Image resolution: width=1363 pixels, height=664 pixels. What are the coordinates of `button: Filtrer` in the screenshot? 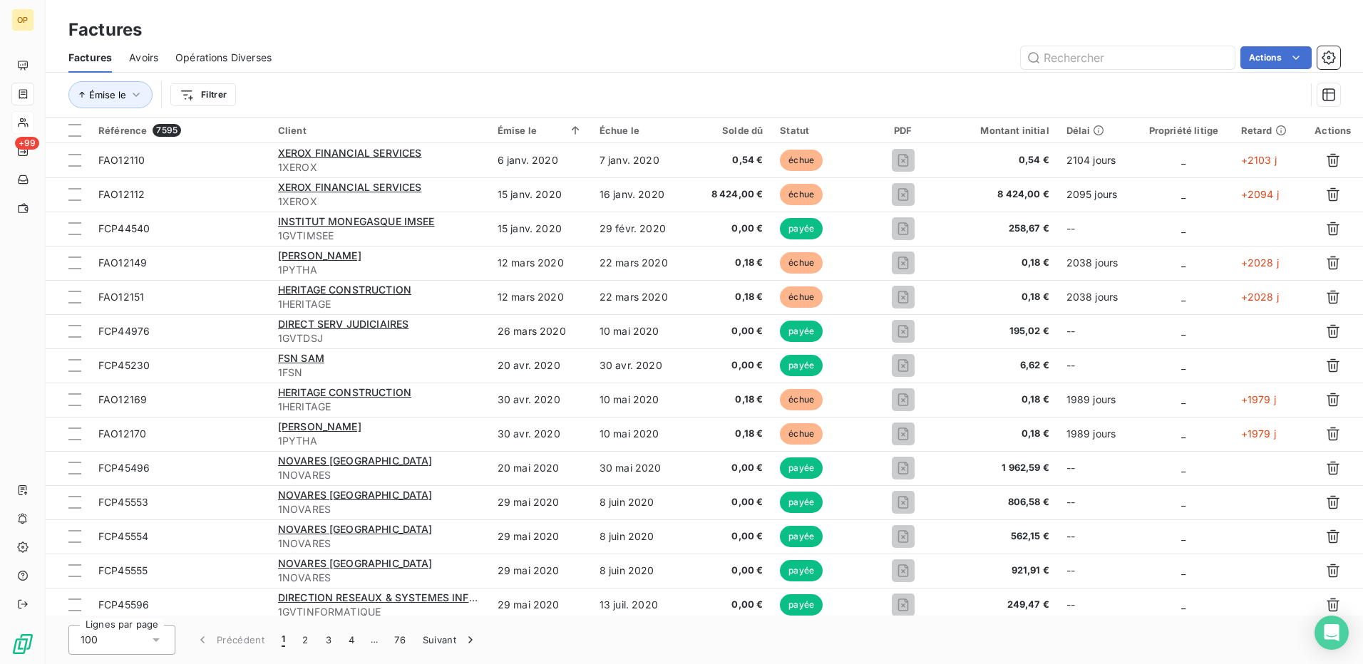 It's located at (203, 95).